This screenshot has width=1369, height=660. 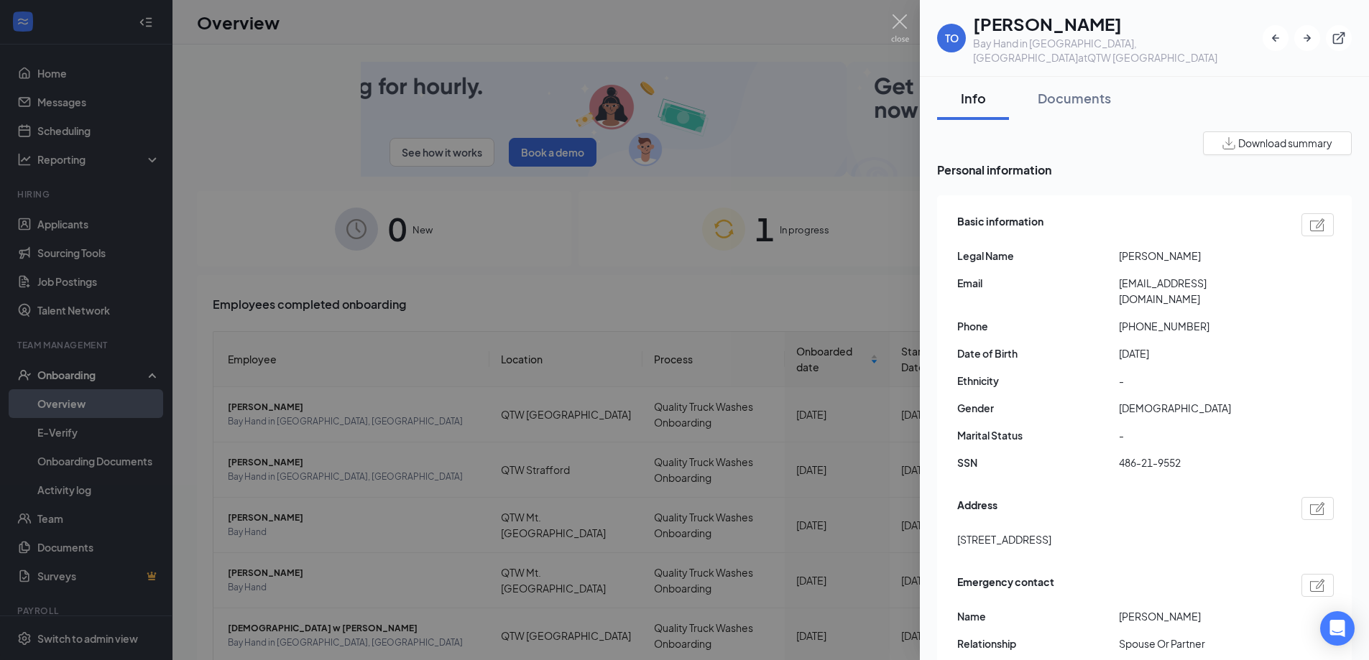 I want to click on span: Relationship, so click(x=1037, y=644).